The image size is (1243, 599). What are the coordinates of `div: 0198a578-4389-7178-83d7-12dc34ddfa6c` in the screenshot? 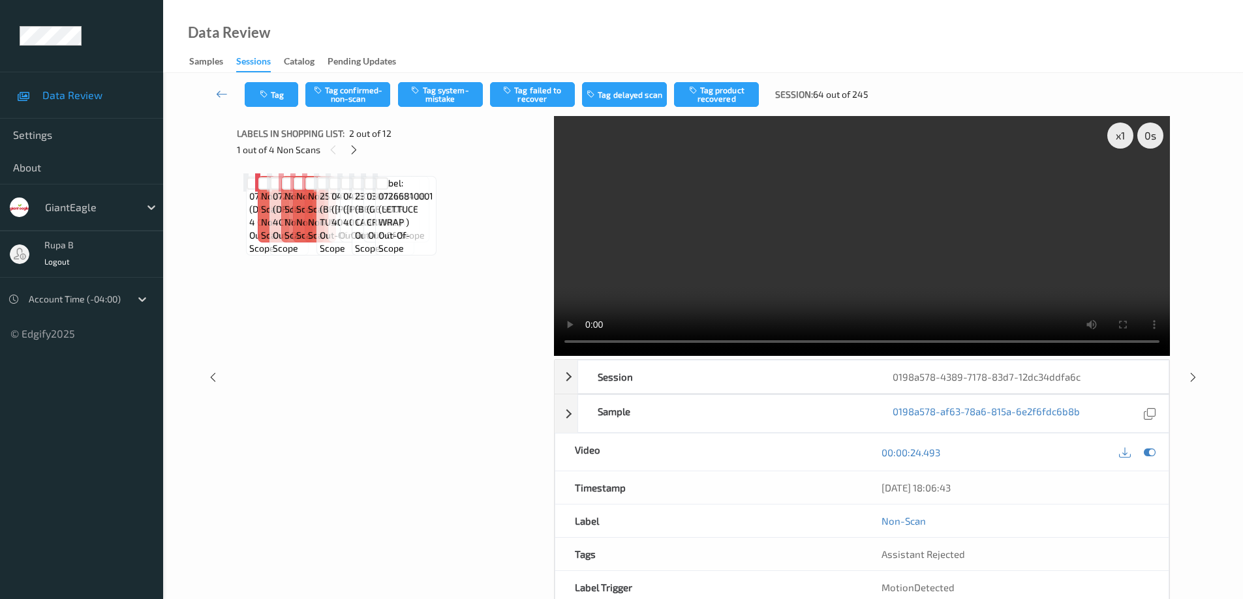 It's located at (1020, 377).